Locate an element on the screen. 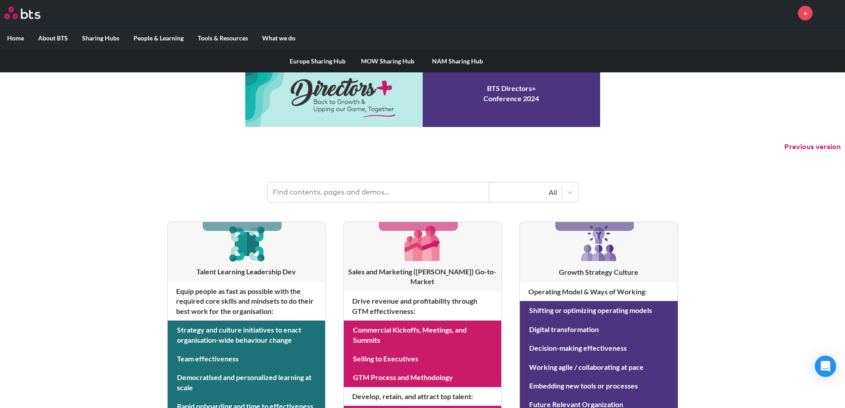 This screenshot has width=845, height=408. img: BTS Logo is located at coordinates (22, 13).